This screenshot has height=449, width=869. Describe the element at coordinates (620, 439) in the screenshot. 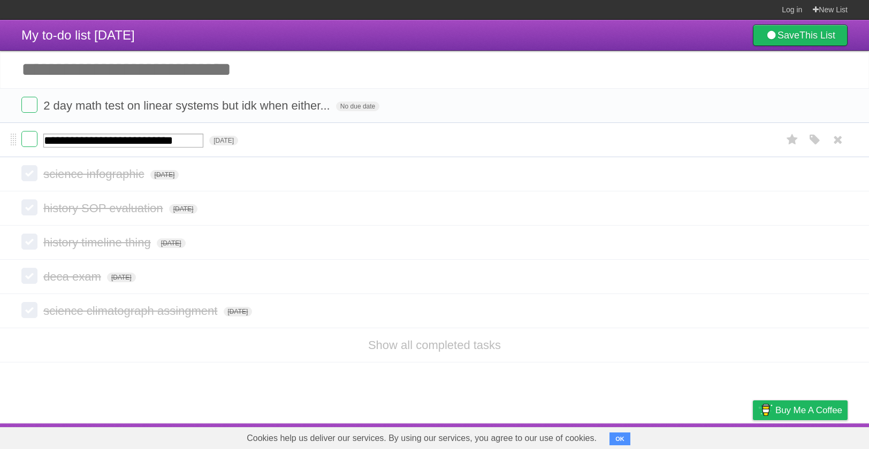

I see `button: OK` at that location.